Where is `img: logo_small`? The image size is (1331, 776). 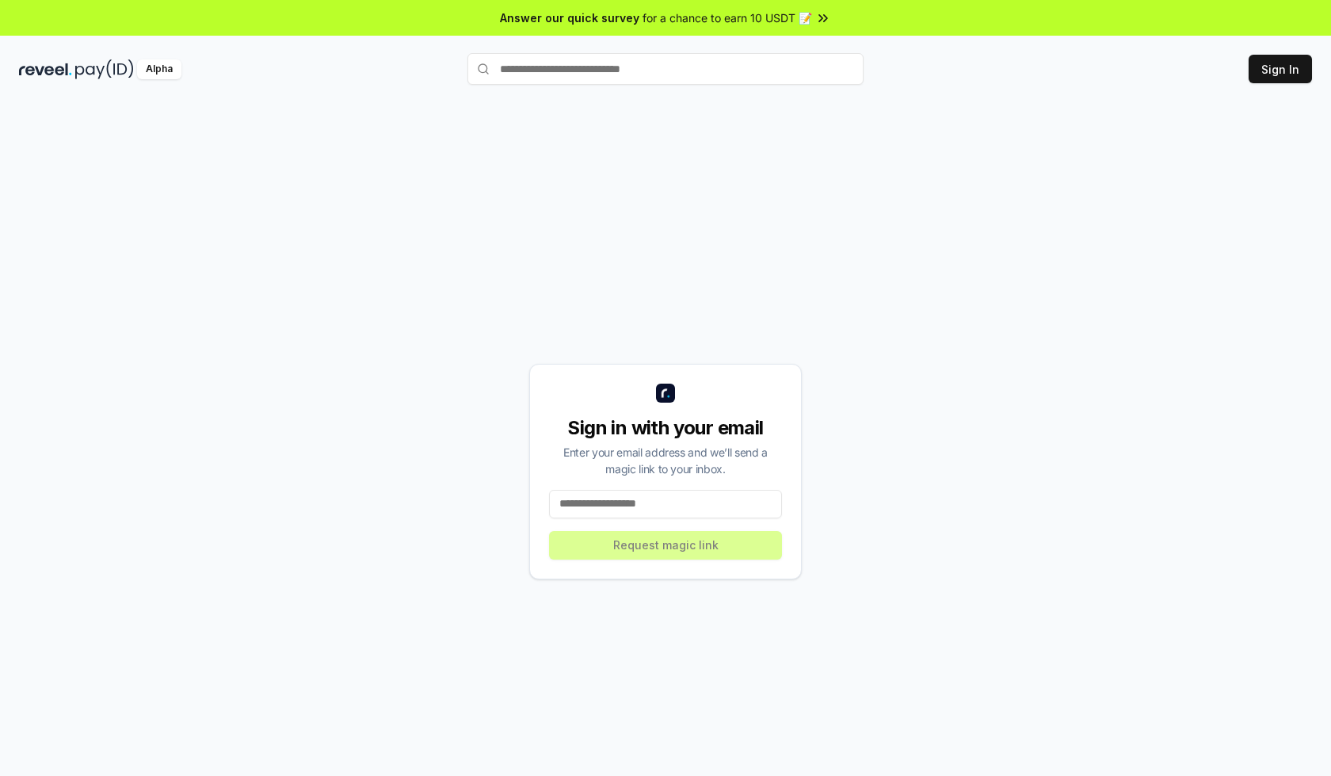
img: logo_small is located at coordinates (666, 393).